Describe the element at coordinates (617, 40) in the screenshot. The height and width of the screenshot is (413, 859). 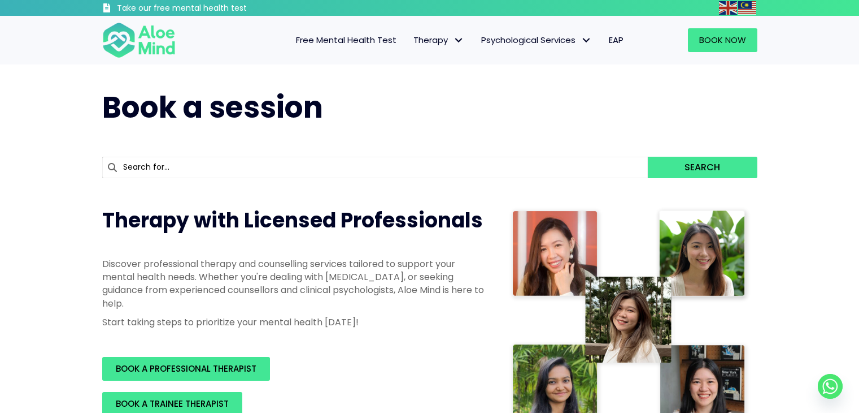
I see `a: EAP` at that location.